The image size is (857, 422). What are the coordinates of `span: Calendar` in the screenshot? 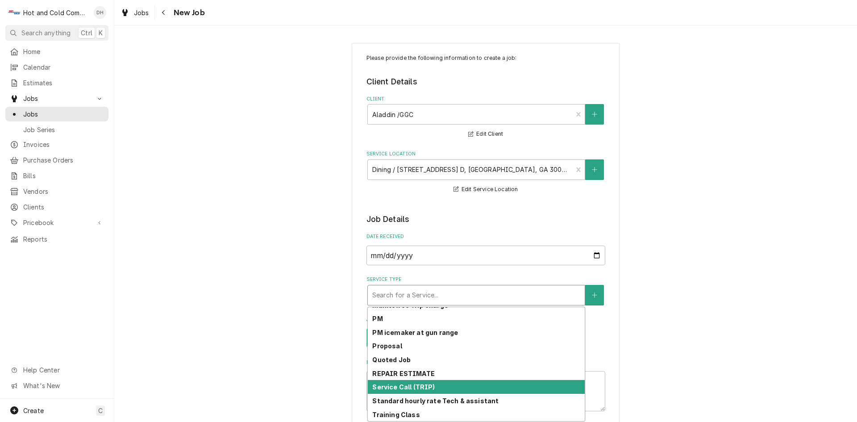 It's located at (63, 67).